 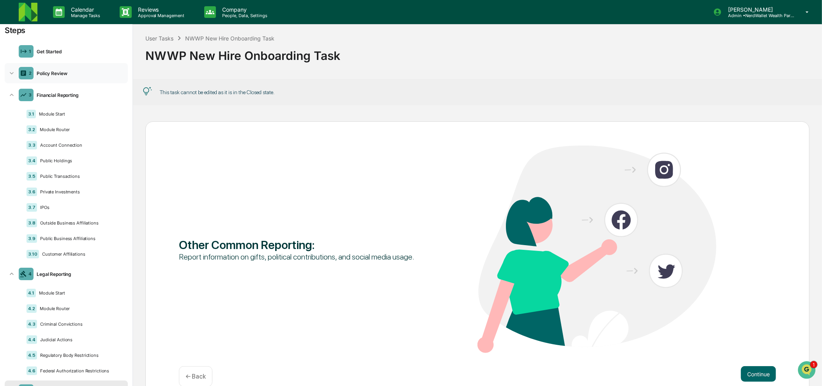 I want to click on div: 4.2, so click(x=32, y=309).